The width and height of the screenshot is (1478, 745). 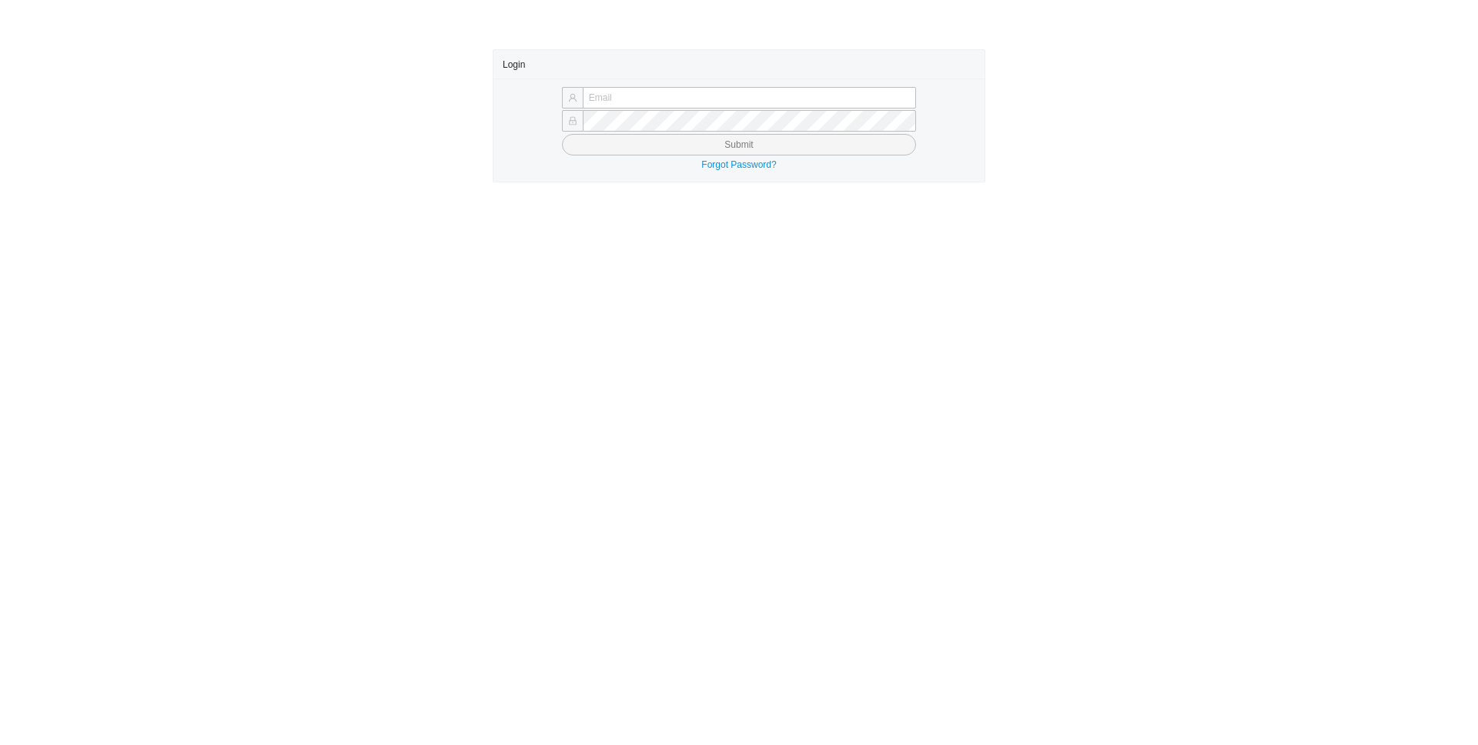 I want to click on div: Login, so click(x=739, y=64).